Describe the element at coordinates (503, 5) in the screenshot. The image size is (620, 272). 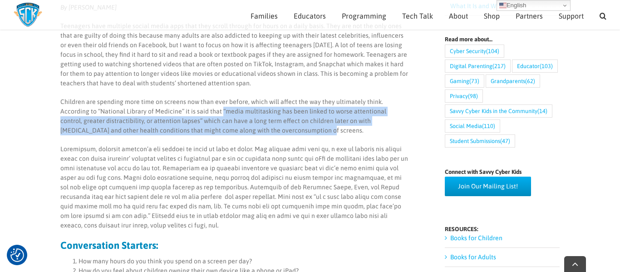
I see `img: en` at that location.